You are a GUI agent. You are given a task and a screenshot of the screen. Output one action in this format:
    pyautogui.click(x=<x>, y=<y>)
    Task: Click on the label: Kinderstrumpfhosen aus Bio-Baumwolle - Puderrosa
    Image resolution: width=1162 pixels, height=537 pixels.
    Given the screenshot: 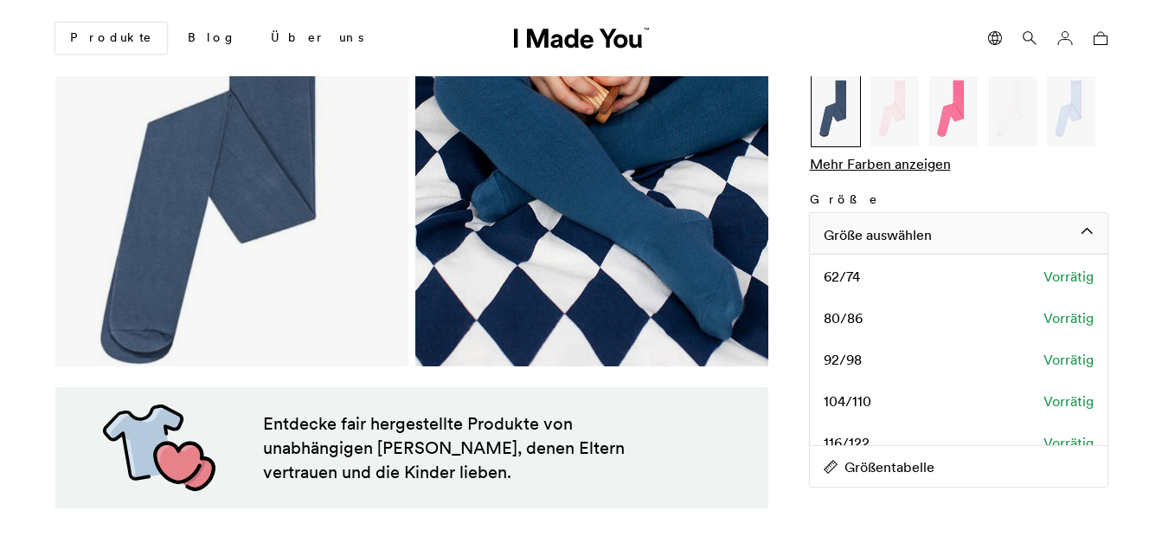 What is the action you would take?
    pyautogui.click(x=954, y=108)
    